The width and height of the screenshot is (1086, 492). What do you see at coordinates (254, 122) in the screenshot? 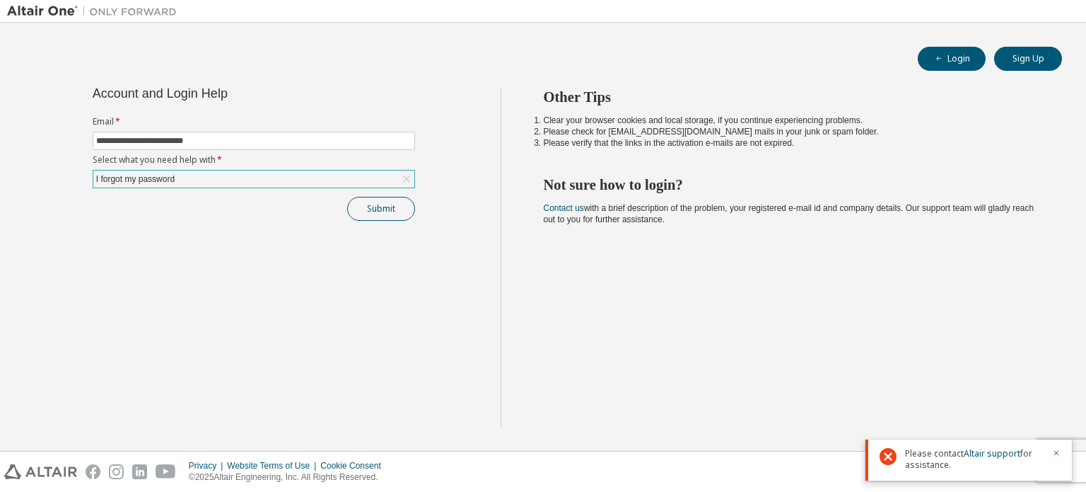
I see `label: Email` at bounding box center [254, 122].